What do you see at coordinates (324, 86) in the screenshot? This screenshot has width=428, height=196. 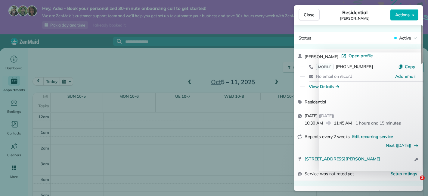 I see `button: View Details` at bounding box center [324, 86].